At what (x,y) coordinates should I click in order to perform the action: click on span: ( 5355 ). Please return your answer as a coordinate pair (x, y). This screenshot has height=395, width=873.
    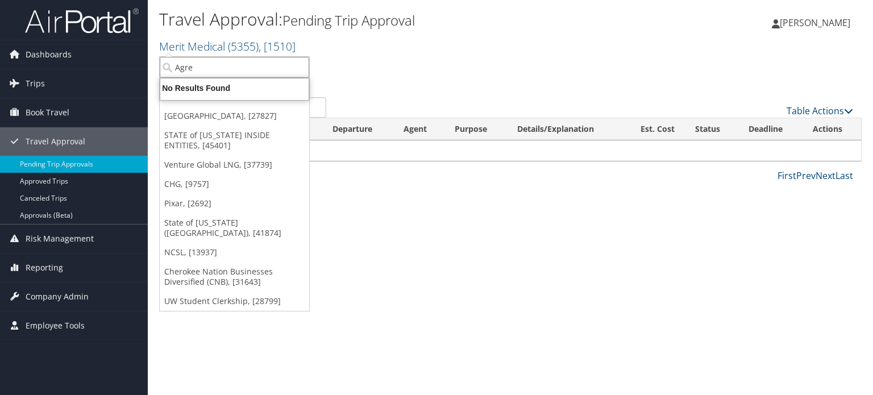
    Looking at the image, I should click on (243, 46).